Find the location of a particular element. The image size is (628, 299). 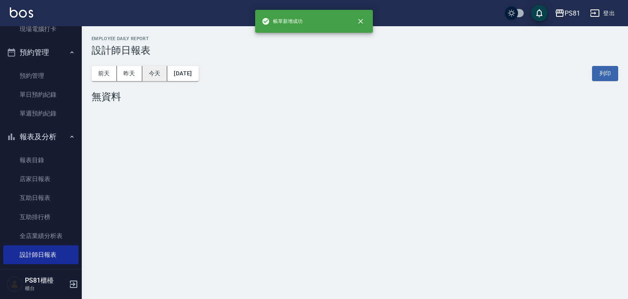

h5: PS81櫃檯 is located at coordinates (46, 280).